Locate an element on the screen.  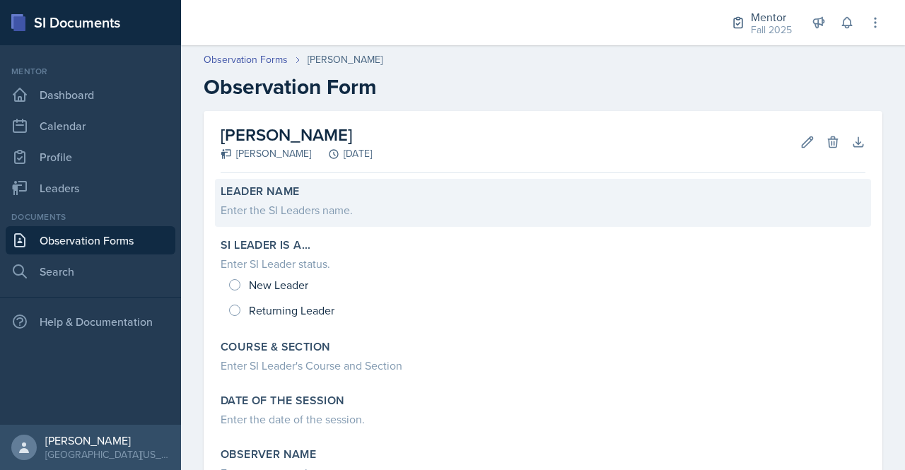
label: Observer name is located at coordinates (268, 454).